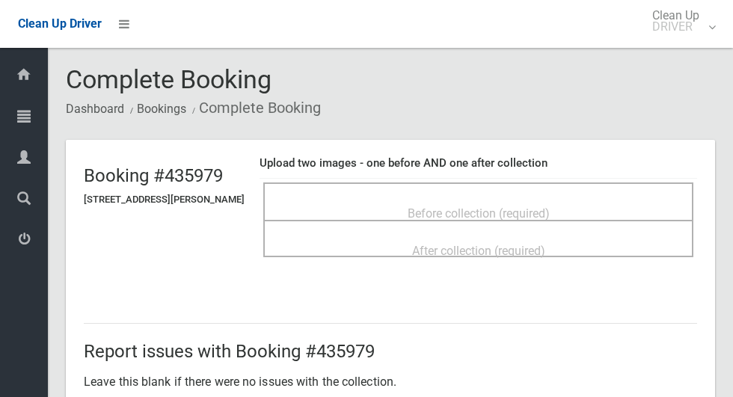  Describe the element at coordinates (479, 251) in the screenshot. I see `span: After collection (required)` at that location.